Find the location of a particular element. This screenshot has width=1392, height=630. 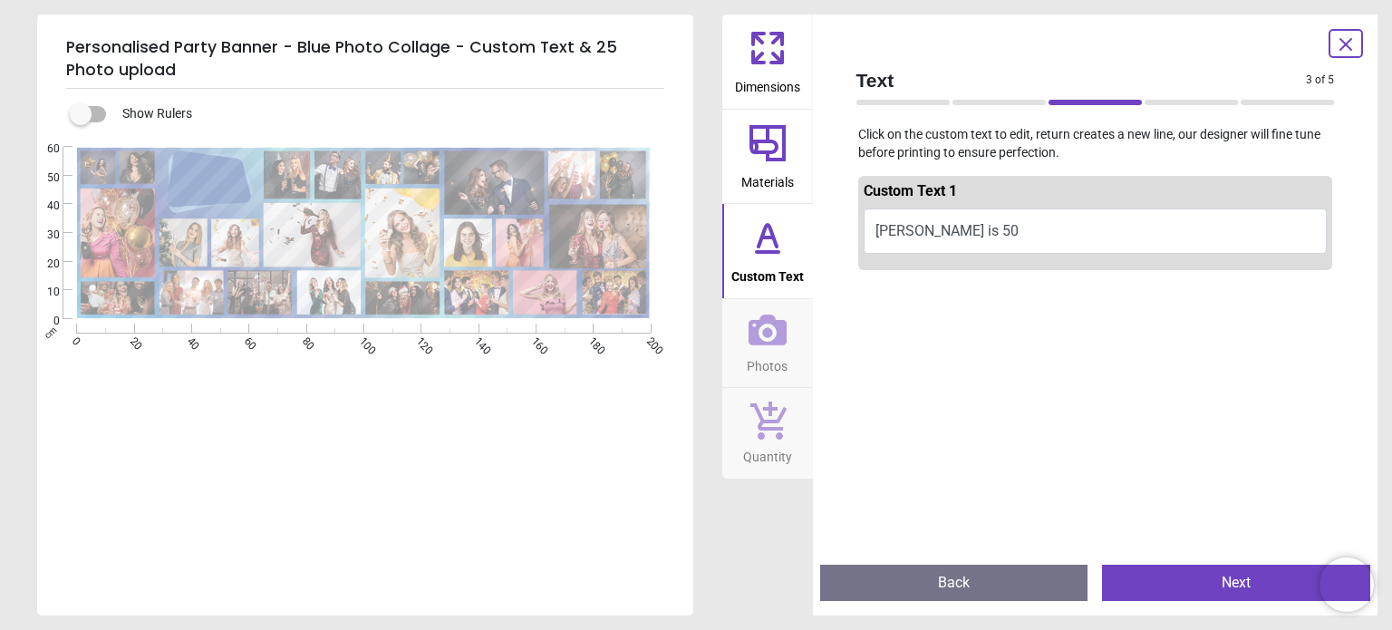

h5: Personalised Party Banner - Blue Photo Collage - Custom Text & 25 Photo upload is located at coordinates (365, 59).